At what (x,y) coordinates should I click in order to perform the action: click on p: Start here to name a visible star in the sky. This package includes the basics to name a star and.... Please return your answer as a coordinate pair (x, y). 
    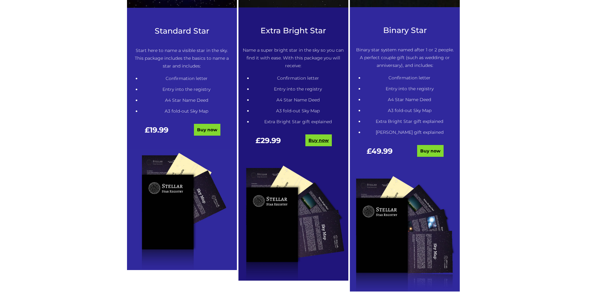
    Looking at the image, I should click on (182, 58).